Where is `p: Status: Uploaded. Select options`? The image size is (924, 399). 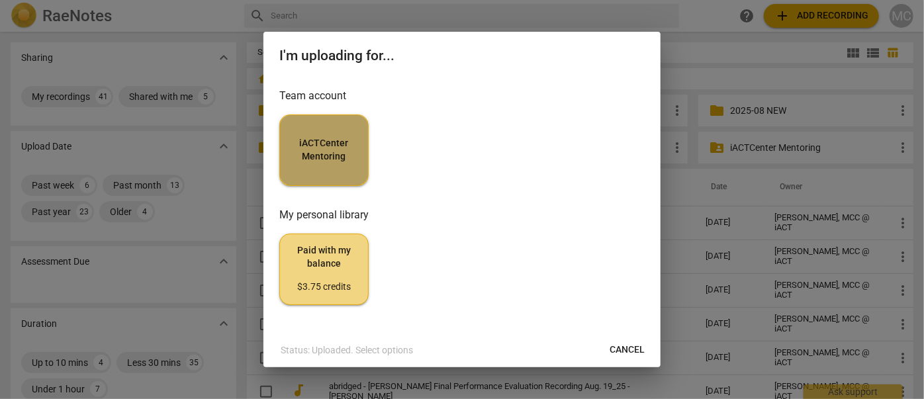 p: Status: Uploaded. Select options is located at coordinates (347, 350).